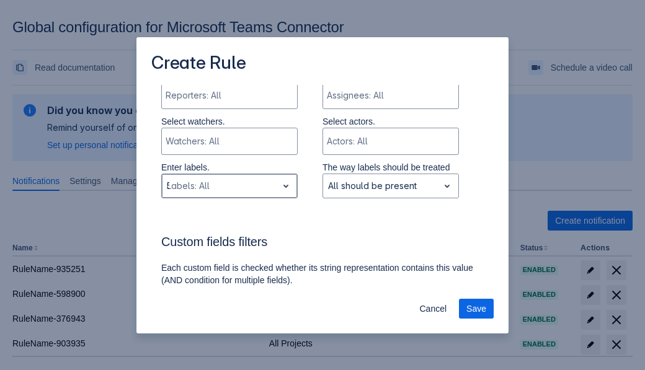  Describe the element at coordinates (476, 309) in the screenshot. I see `span: Save` at that location.